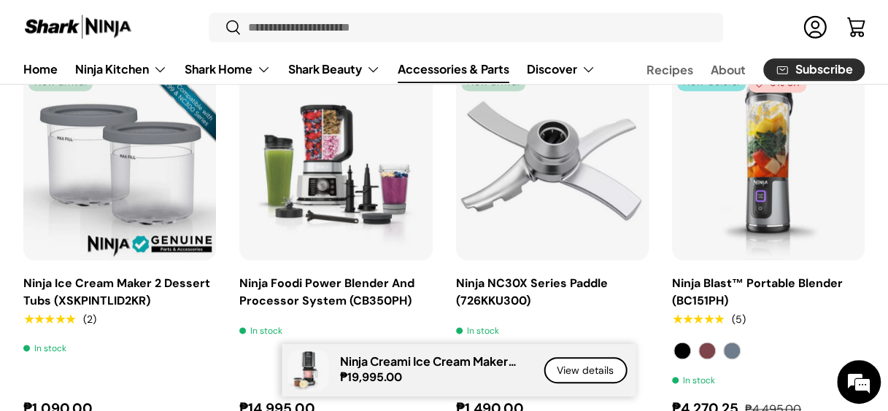 The height and width of the screenshot is (411, 888). Describe the element at coordinates (78, 27) in the screenshot. I see `img: Shark Ninja Philippines` at that location.